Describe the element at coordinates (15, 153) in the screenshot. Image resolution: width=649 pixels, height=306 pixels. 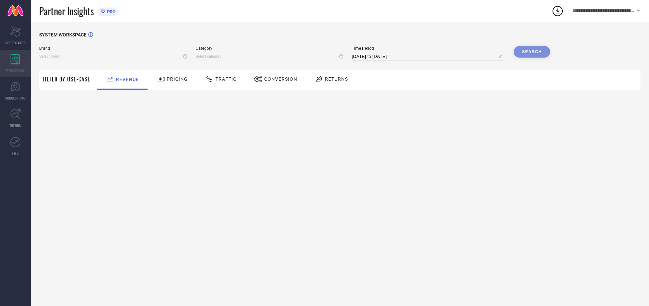
I see `span: FWD` at that location.